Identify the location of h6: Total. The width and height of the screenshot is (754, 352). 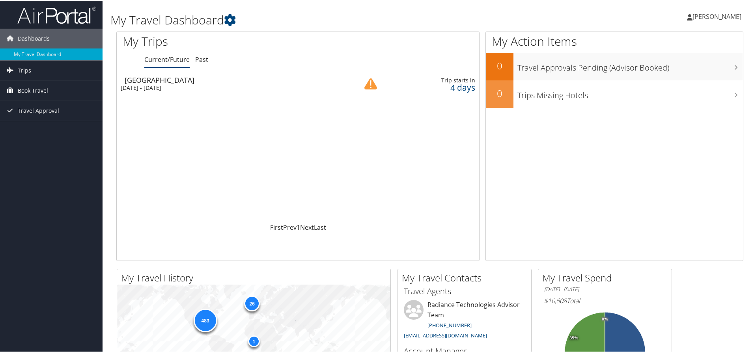
(605, 300).